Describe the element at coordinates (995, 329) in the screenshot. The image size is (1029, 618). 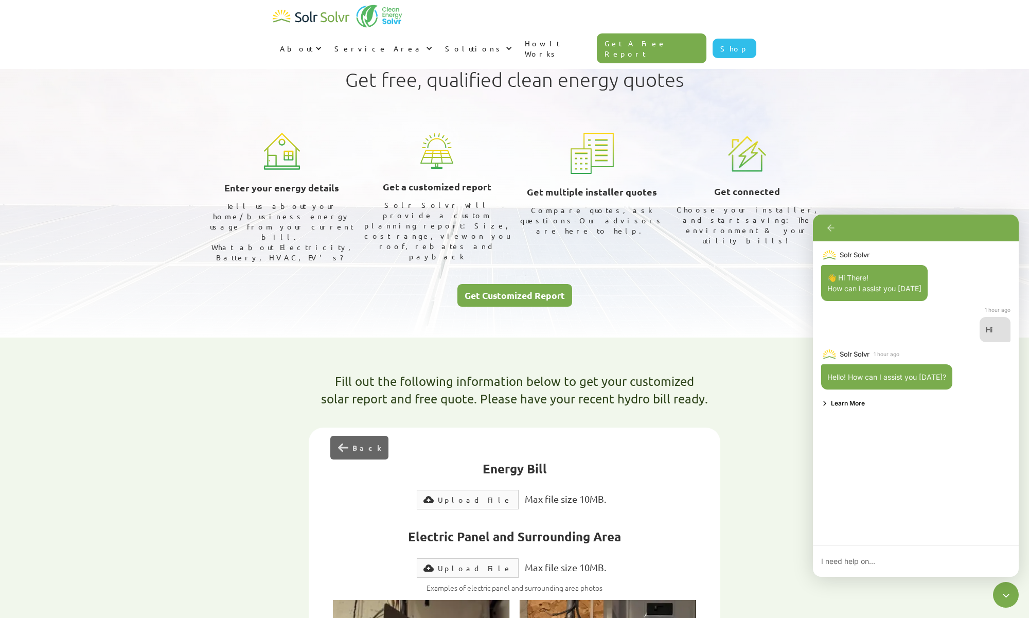
I see `p: Hi` at that location.